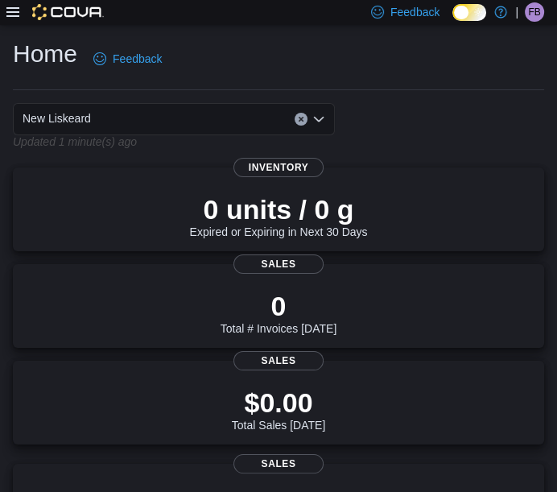 The height and width of the screenshot is (492, 557). Describe the element at coordinates (279, 216) in the screenshot. I see `div: Expired or Expiring in Next 30 Days` at that location.